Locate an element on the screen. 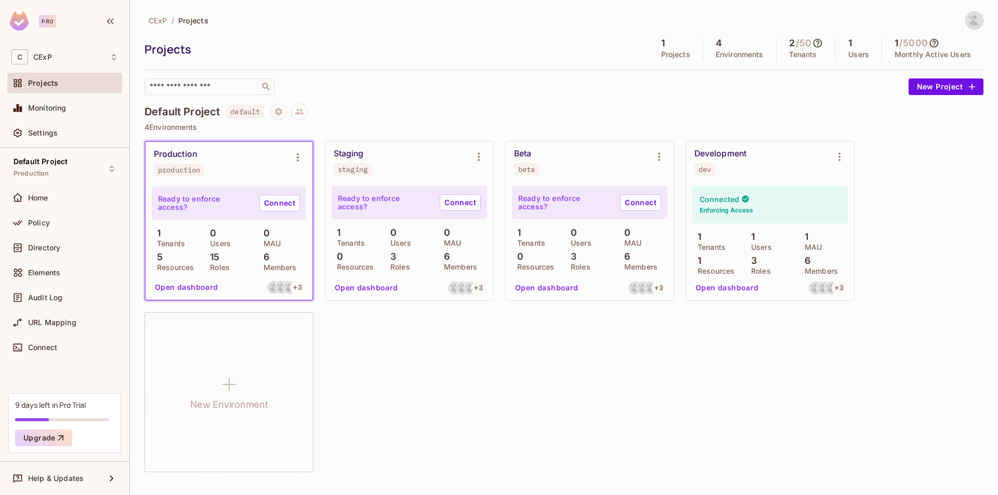 The image size is (998, 495). span: Workspace: CExP is located at coordinates (43, 57).